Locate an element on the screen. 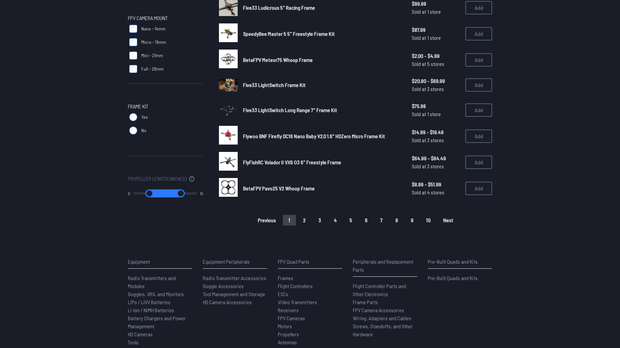  button: 7 is located at coordinates (381, 220).